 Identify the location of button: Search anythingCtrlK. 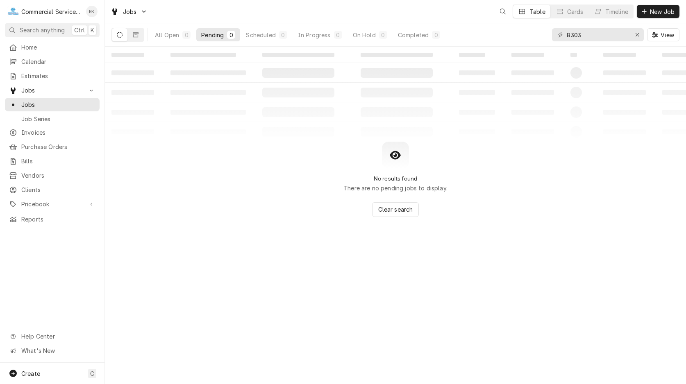
(52, 30).